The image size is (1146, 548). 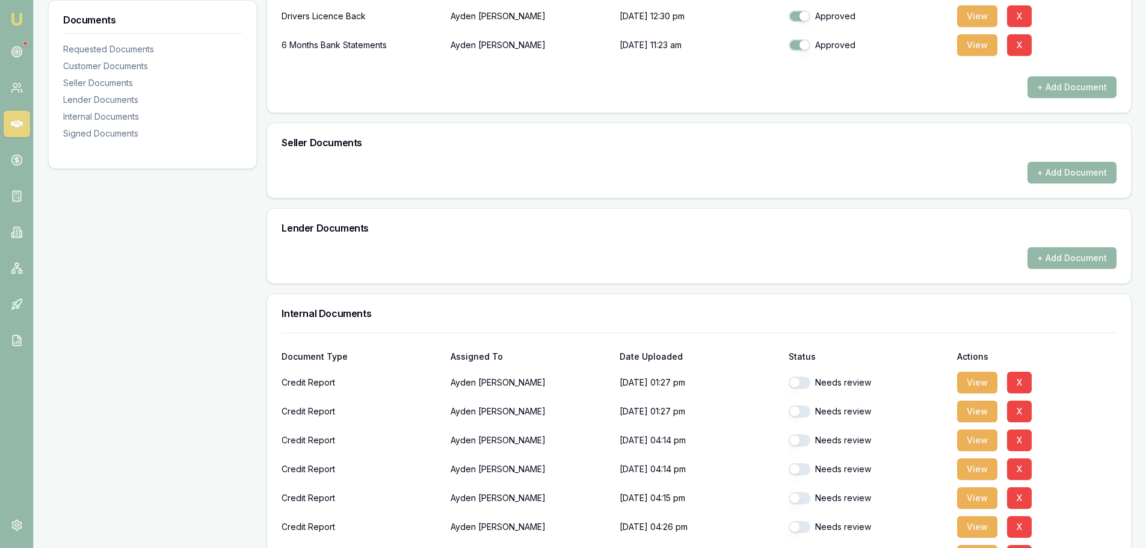 What do you see at coordinates (530, 357) in the screenshot?
I see `div: Assigned To` at bounding box center [530, 357].